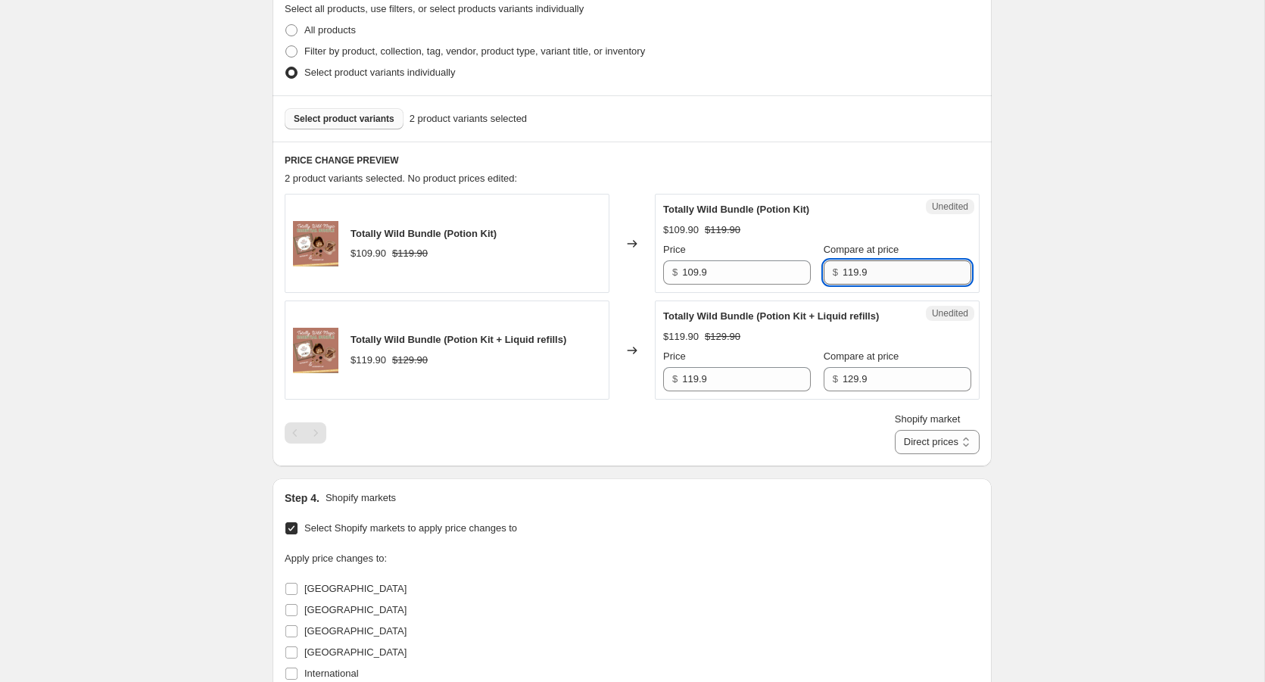 The height and width of the screenshot is (682, 1265). Describe the element at coordinates (335, 558) in the screenshot. I see `span: Apply price changes to:` at that location.